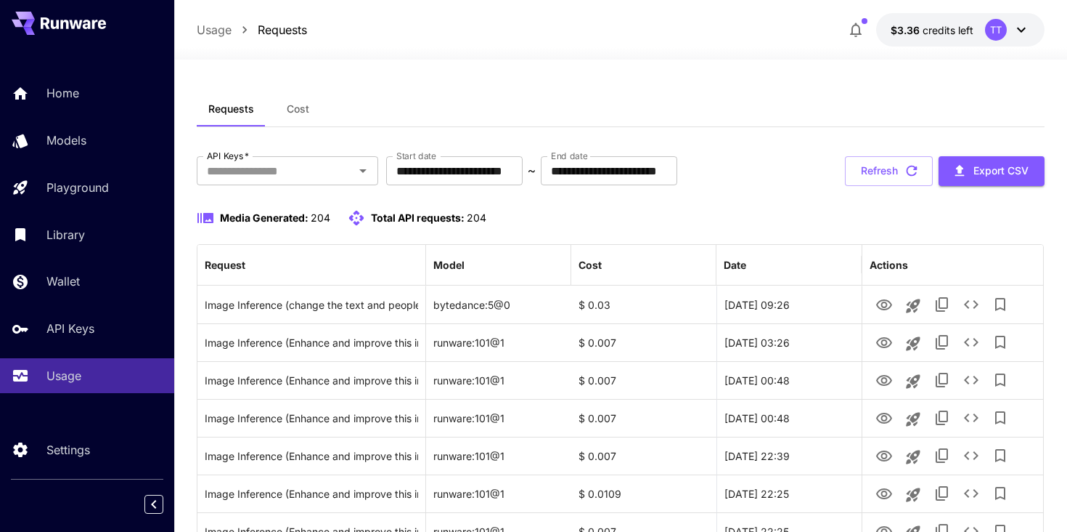 This screenshot has height=532, width=1067. What do you see at coordinates (165, 504) in the screenshot?
I see `div: Collapse sidebar` at bounding box center [165, 504].